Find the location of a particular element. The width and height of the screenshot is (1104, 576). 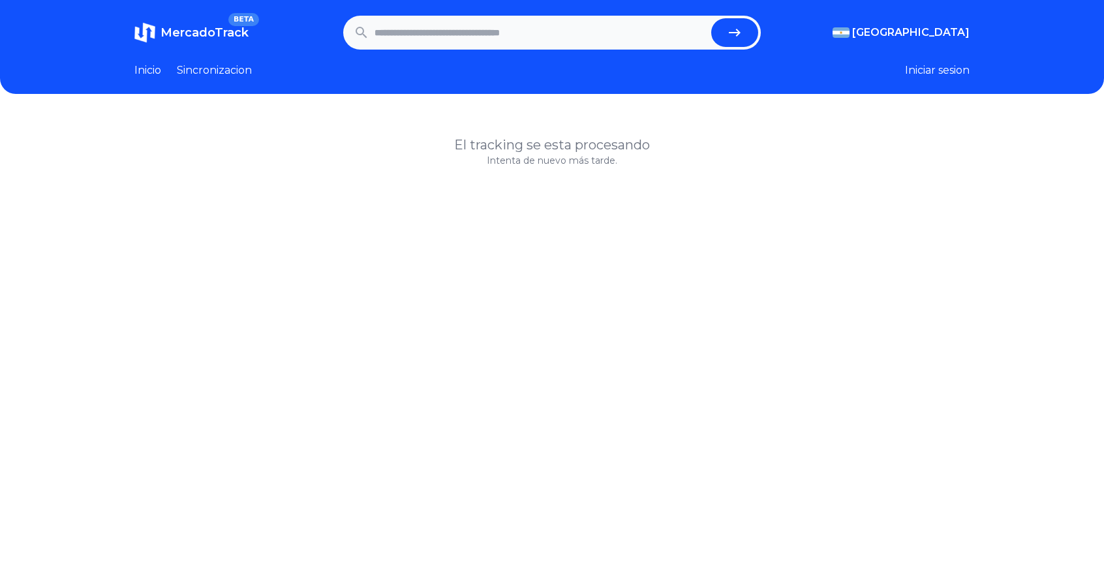

span: MercadoTrack is located at coordinates (204, 33).